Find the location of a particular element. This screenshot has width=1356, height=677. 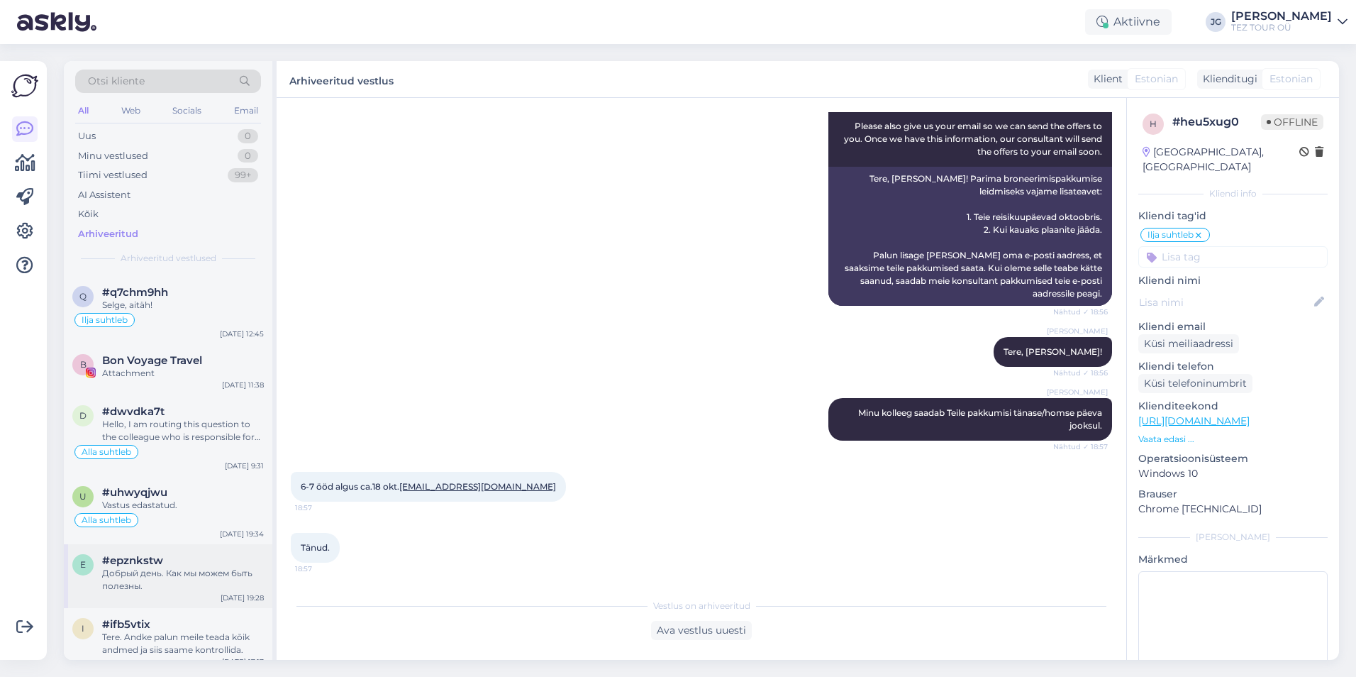

span: Bon Voyage Travel is located at coordinates (152, 360).